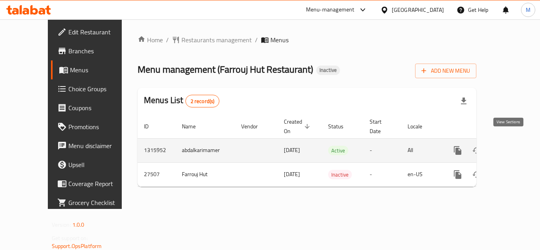  What do you see at coordinates (156, 174) in the screenshot?
I see `td: 27507` at bounding box center [156, 174].